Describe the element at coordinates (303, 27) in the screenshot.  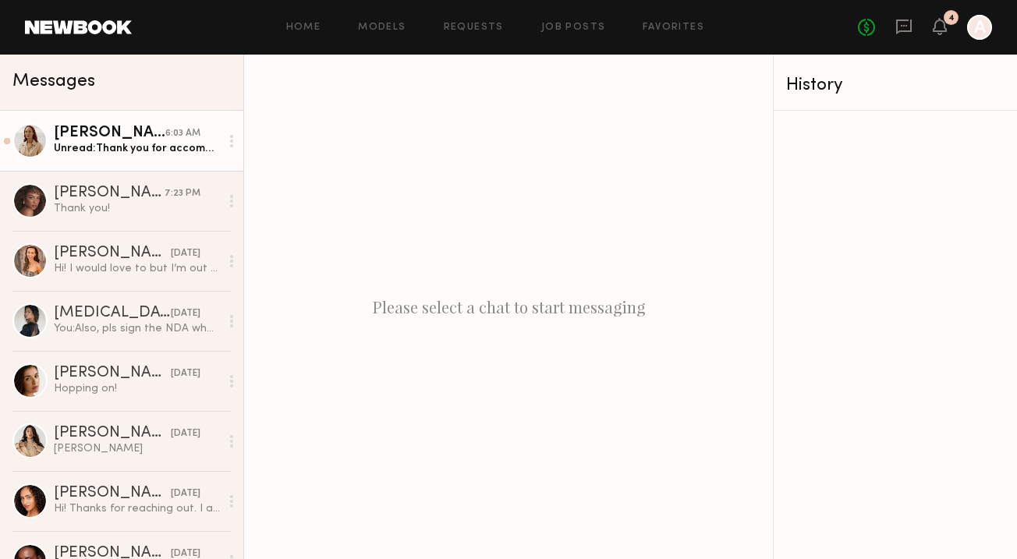
I see `a: Home` at that location.